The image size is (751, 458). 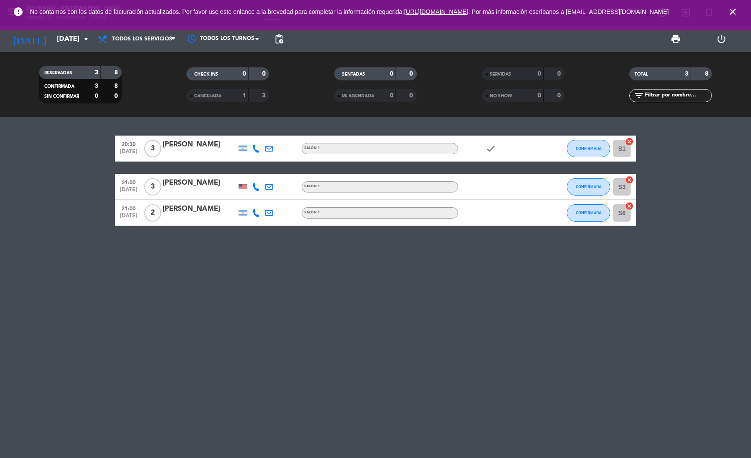 I want to click on span: 20:30, so click(x=129, y=143).